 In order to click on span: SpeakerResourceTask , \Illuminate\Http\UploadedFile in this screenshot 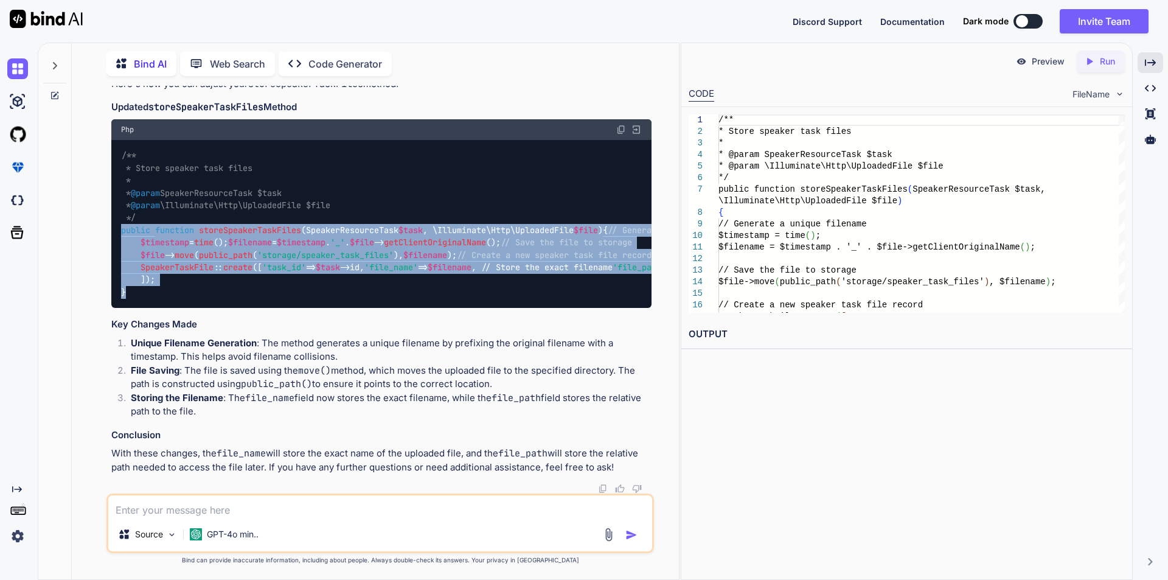, I will do `click(452, 230)`.